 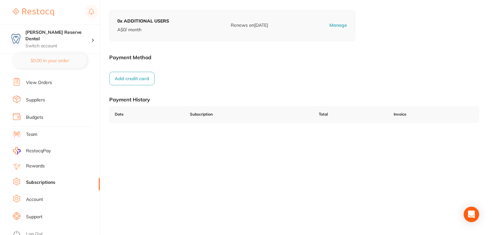 What do you see at coordinates (58, 46) in the screenshot?
I see `p: Switch account` at bounding box center [58, 46].